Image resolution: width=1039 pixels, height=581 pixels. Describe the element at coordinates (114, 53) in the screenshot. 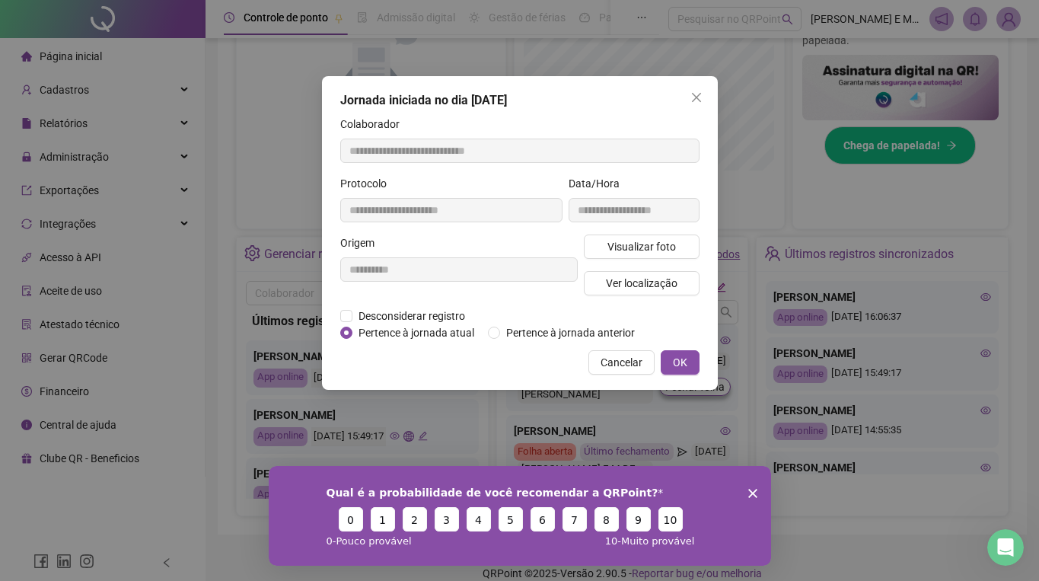

I see `button: 1` at that location.